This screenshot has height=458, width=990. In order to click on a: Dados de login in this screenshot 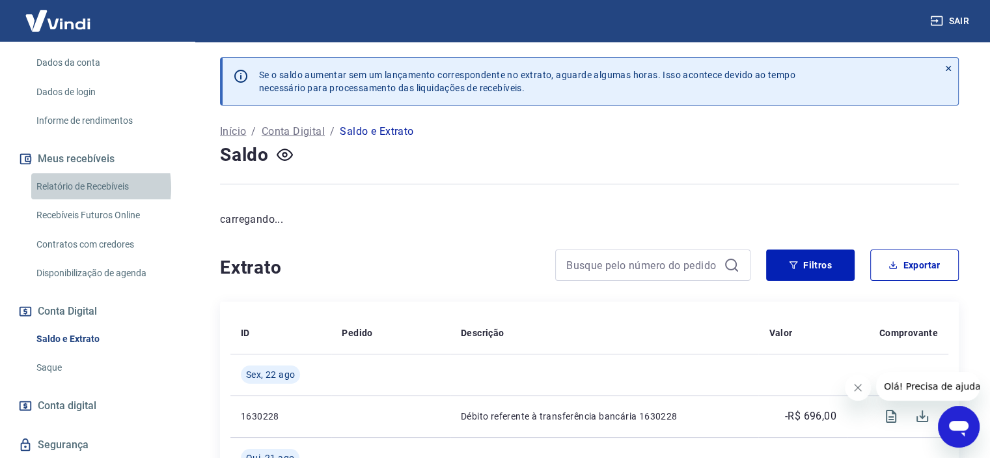, I will do `click(105, 92)`.